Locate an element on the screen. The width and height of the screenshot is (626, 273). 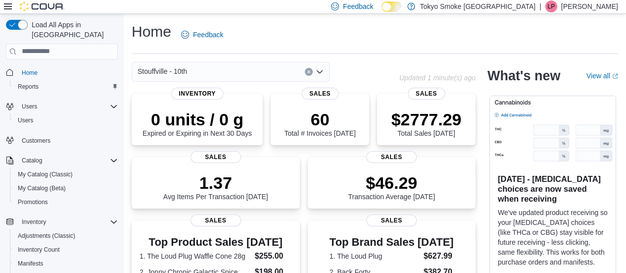
a: Adjustments (Classic) is located at coordinates (46, 235).